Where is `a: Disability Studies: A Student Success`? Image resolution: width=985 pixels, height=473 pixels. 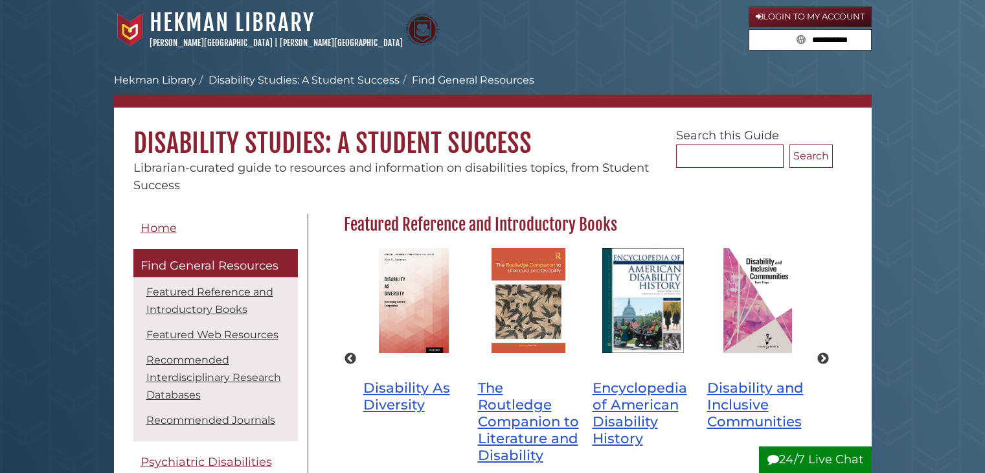 a: Disability Studies: A Student Success is located at coordinates (304, 80).